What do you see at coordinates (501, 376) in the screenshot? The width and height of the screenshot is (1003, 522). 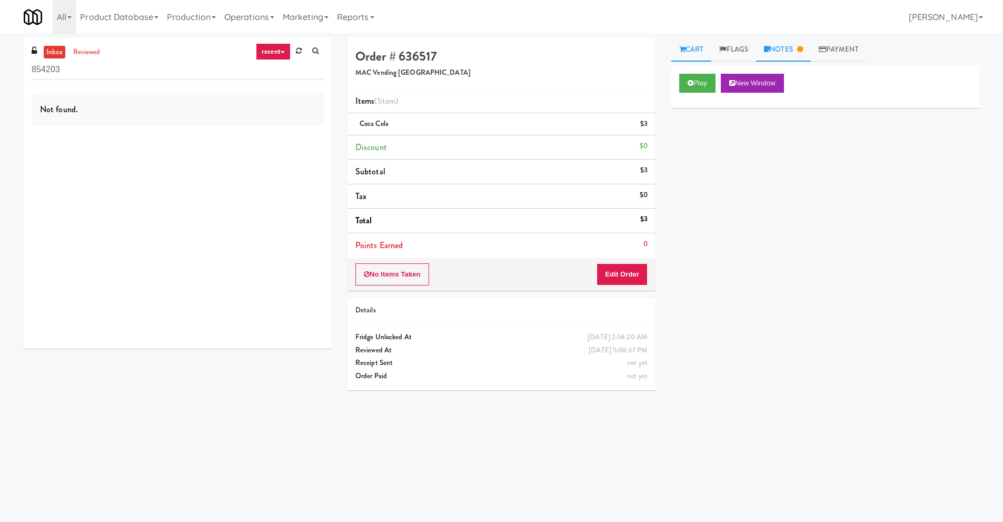 I see `div: Order Paid` at bounding box center [501, 376].